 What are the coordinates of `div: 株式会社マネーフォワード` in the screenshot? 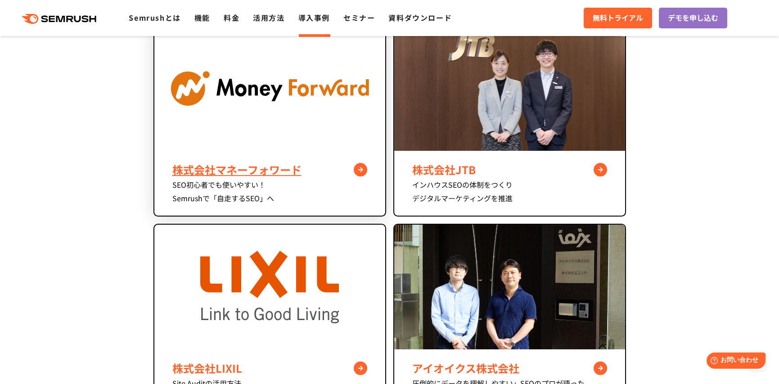 It's located at (270, 170).